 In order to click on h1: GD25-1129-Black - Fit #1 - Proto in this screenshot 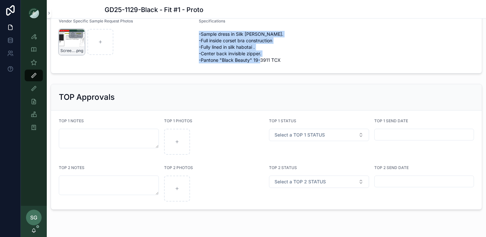, I will do `click(154, 10)`.